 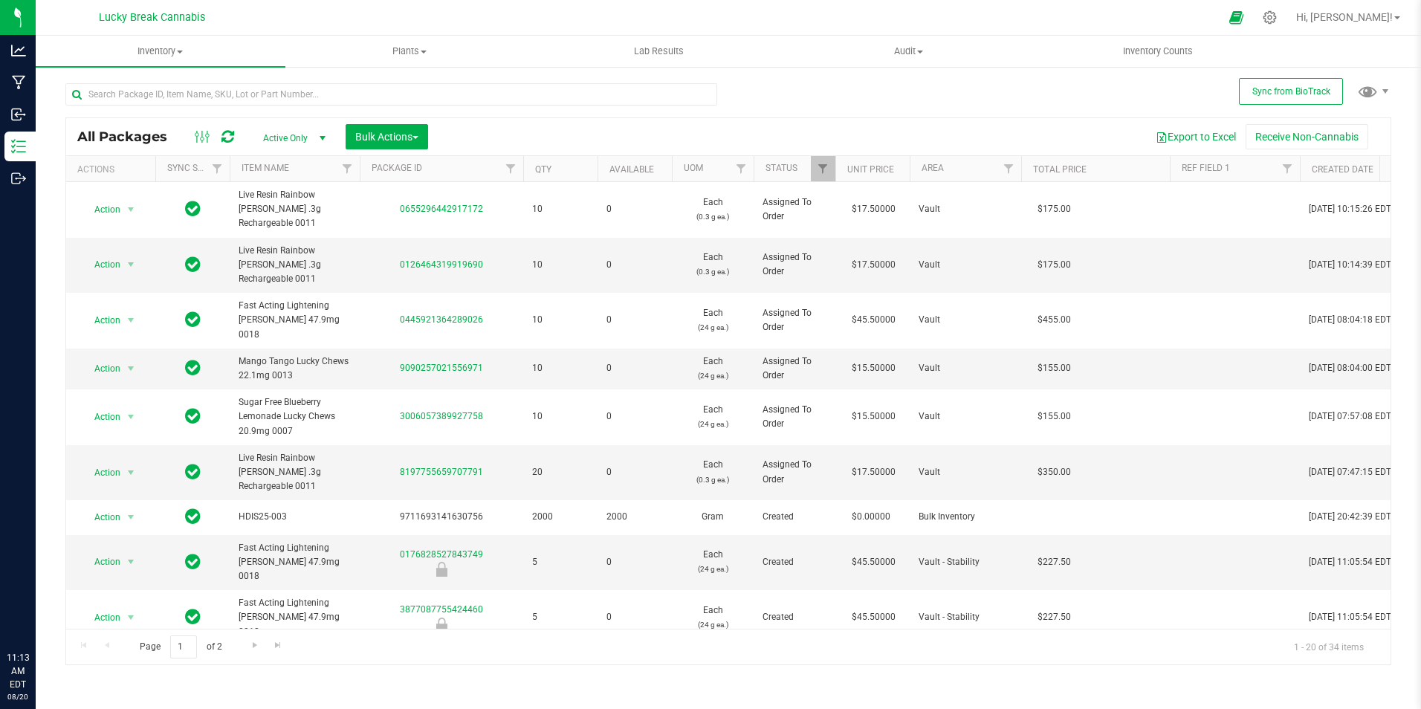 I want to click on p: 11:13 AM EDT, so click(x=18, y=671).